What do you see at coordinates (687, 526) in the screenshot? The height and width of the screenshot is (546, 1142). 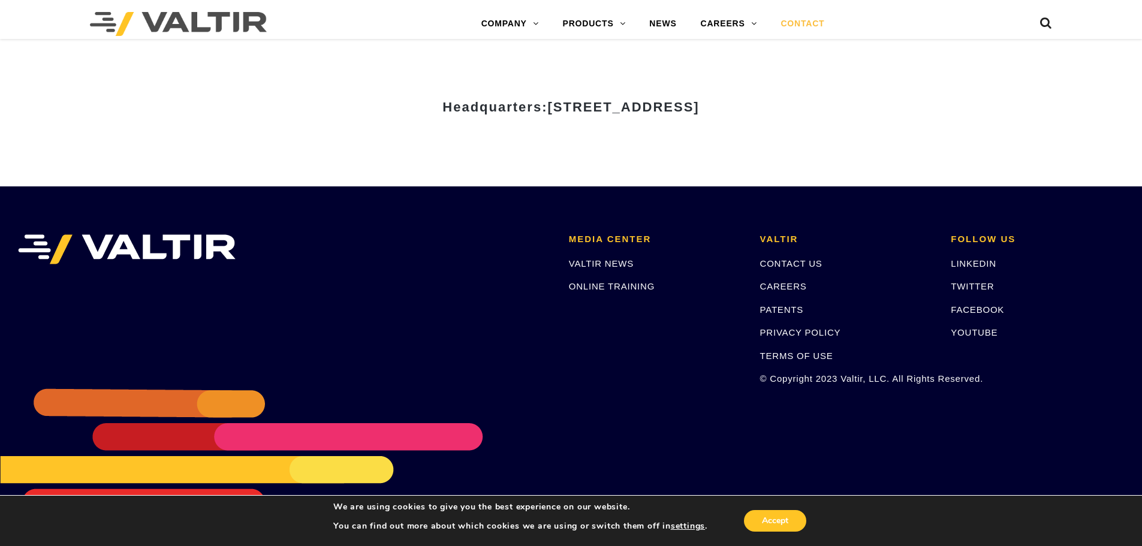 I see `button: settings` at bounding box center [687, 526].